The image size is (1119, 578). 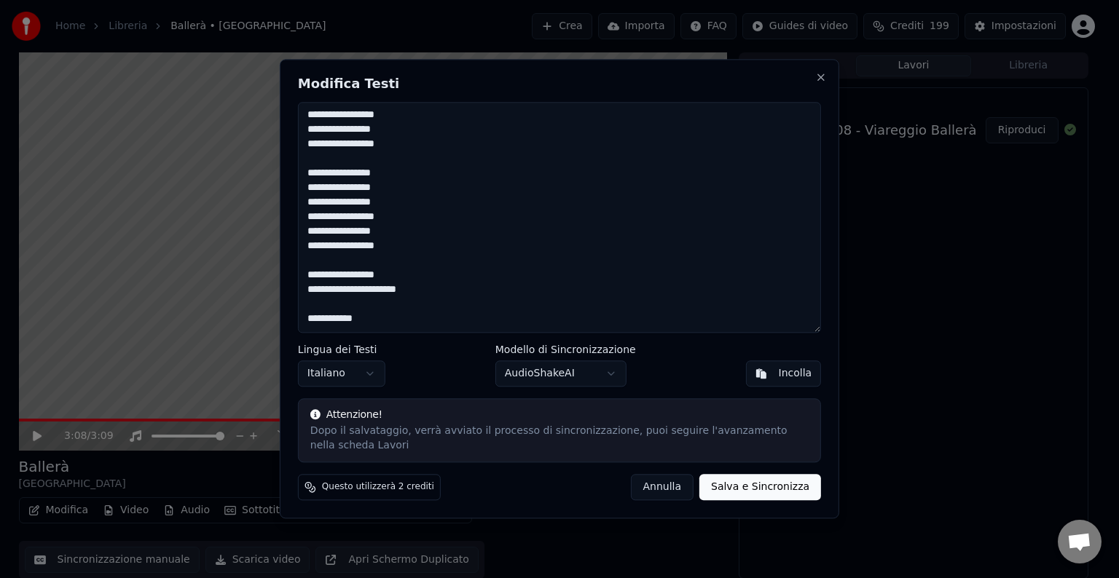 What do you see at coordinates (342, 350) in the screenshot?
I see `label: Lingua dei Testi` at bounding box center [342, 350].